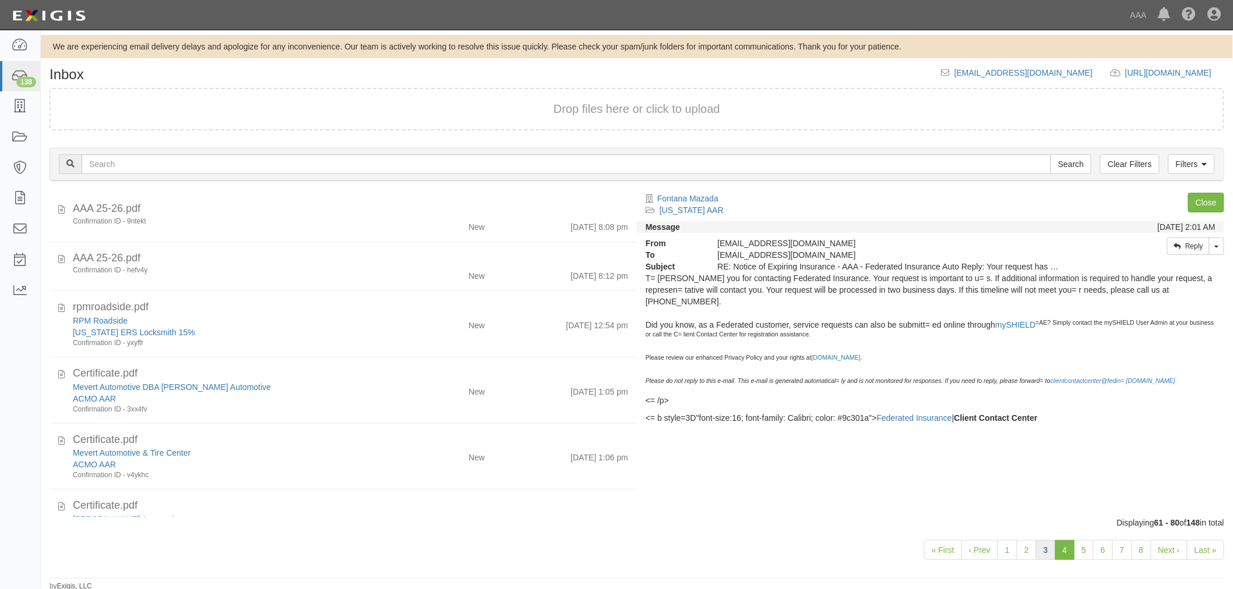  What do you see at coordinates (1007, 550) in the screenshot?
I see `a: 1` at bounding box center [1007, 550].